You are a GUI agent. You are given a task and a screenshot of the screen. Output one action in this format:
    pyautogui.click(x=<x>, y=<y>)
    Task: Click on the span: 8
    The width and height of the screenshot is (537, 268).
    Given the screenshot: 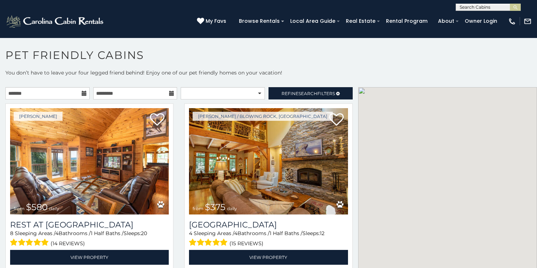 What is the action you would take?
    pyautogui.click(x=12, y=233)
    